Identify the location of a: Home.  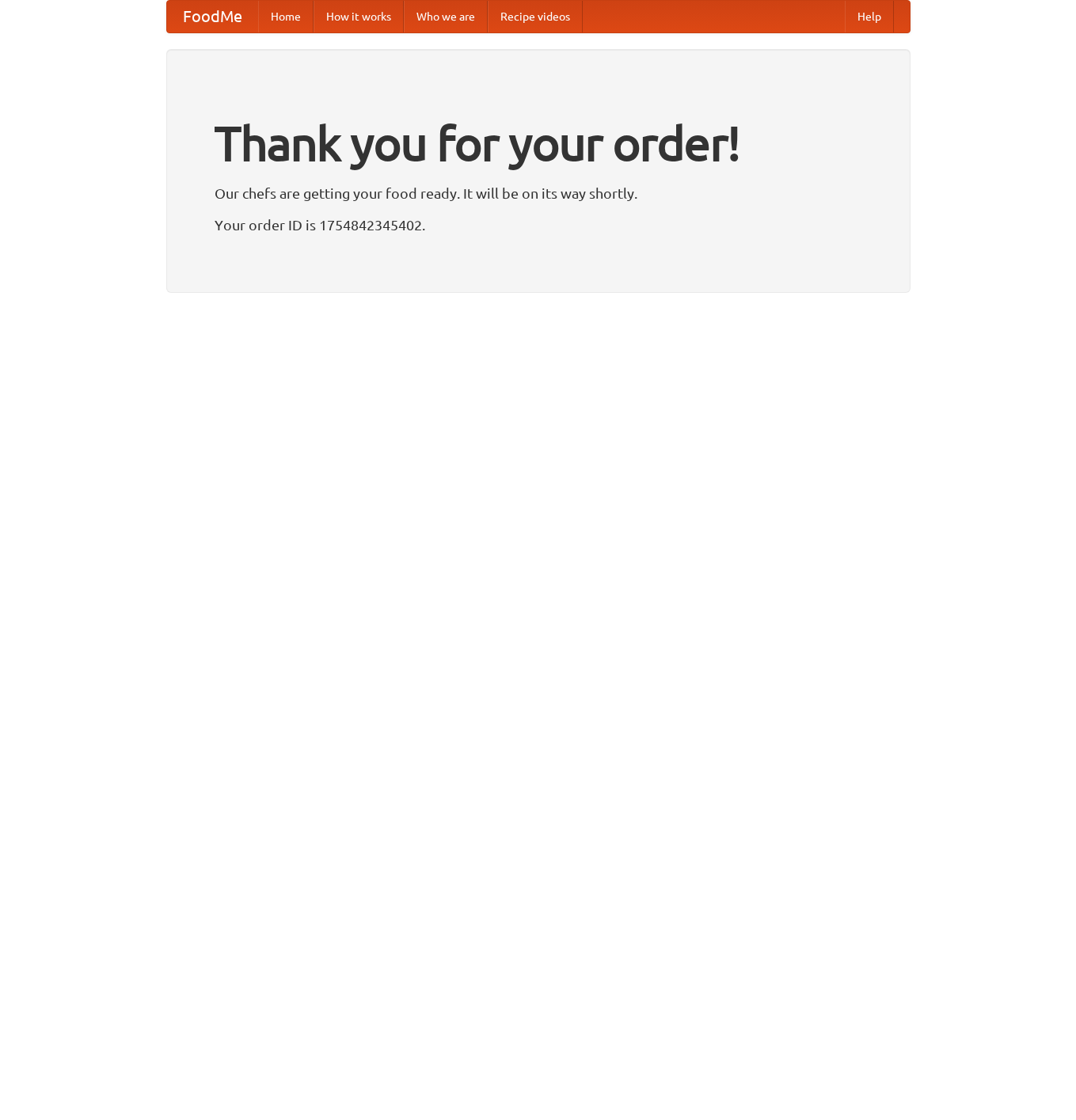
(286, 16).